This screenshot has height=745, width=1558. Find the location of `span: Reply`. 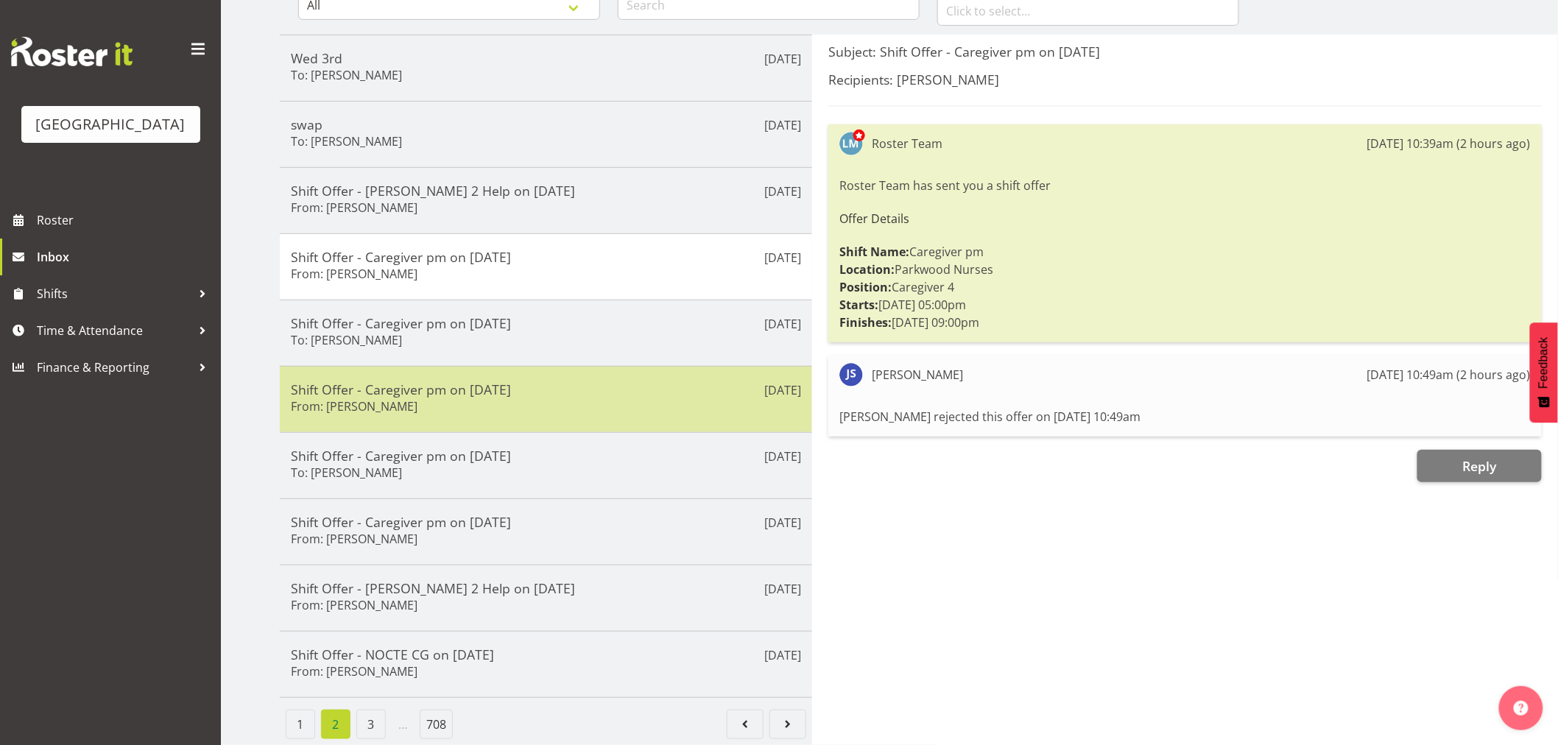

span: Reply is located at coordinates (1480, 466).